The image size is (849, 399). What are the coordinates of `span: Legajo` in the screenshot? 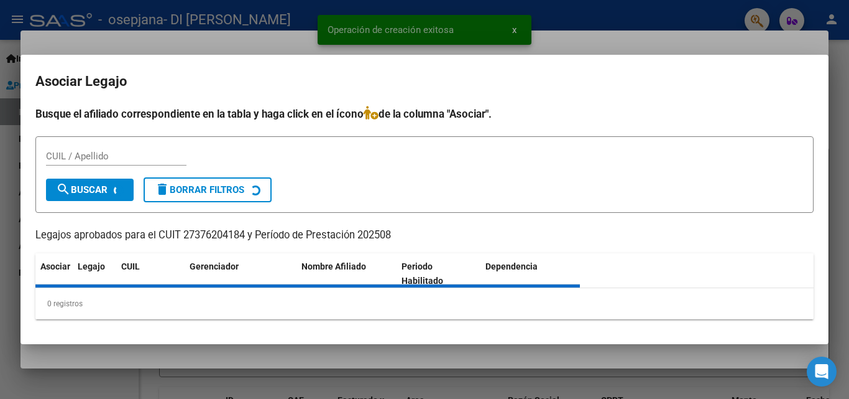 It's located at (91, 266).